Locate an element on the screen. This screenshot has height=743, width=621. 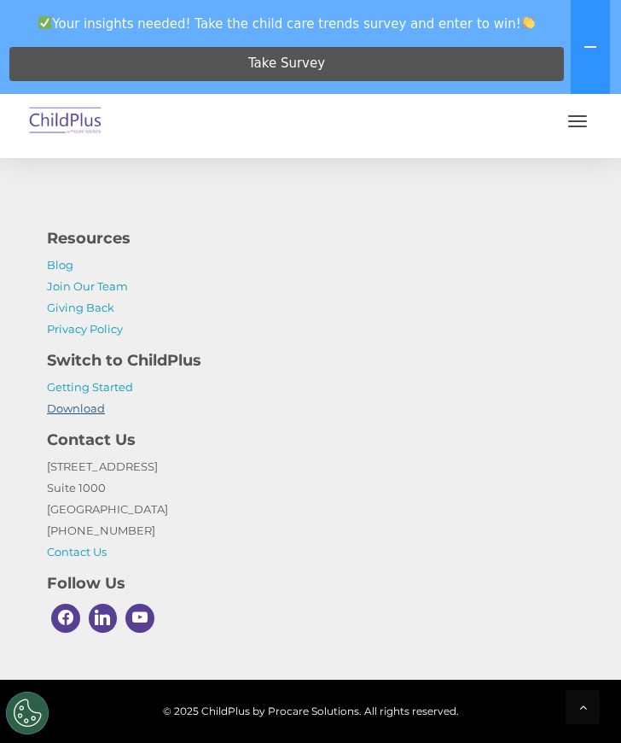
a: Getting Started is located at coordinates (90, 387).